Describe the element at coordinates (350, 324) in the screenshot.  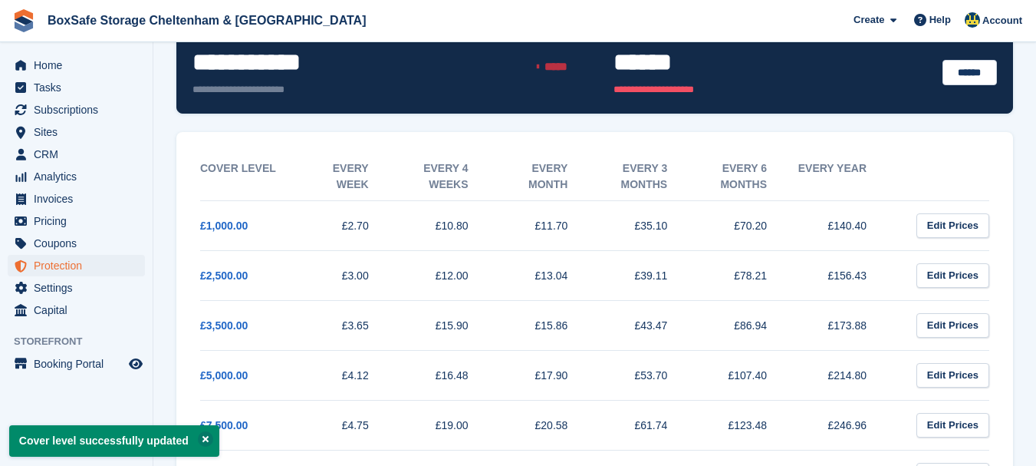
I see `td: £3.65` at that location.